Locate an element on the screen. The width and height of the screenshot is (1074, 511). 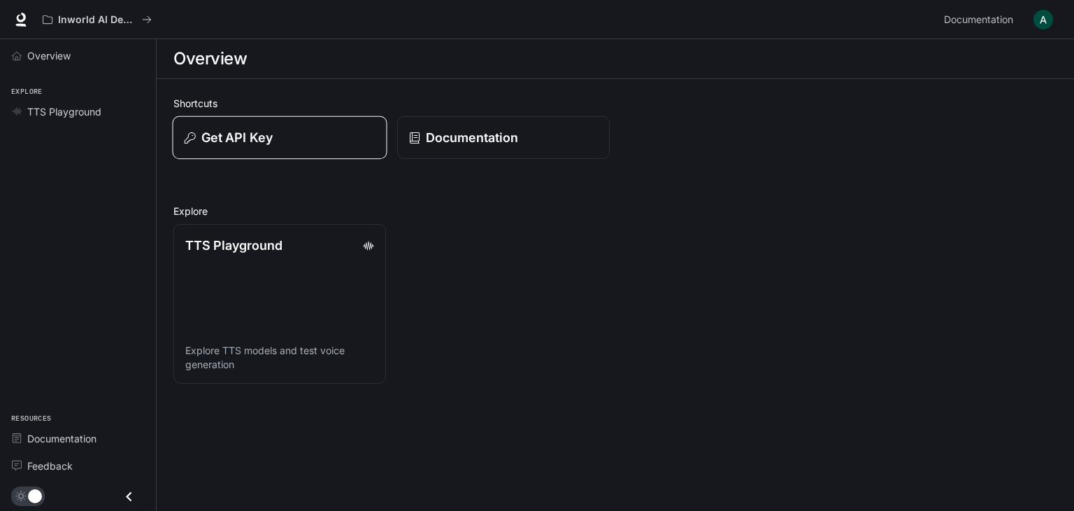
button: Get API Key is located at coordinates (279, 138).